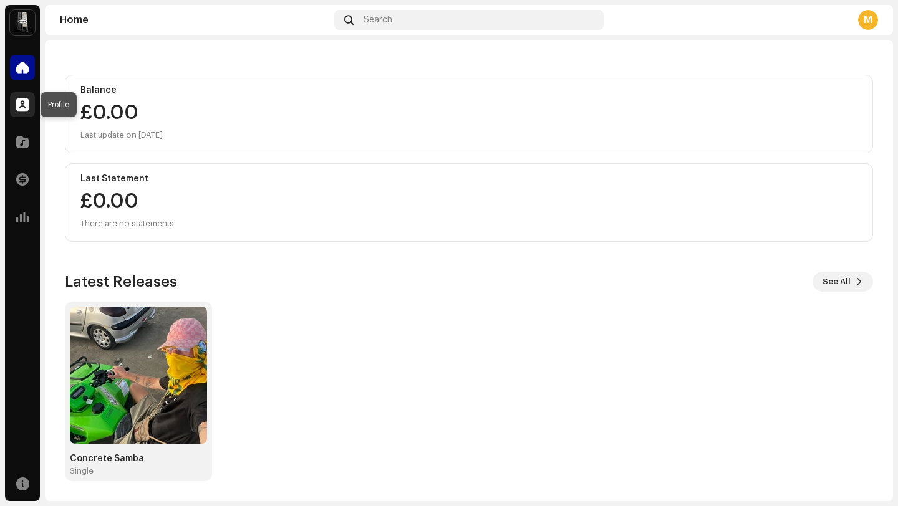 The height and width of the screenshot is (506, 898). Describe the element at coordinates (378, 20) in the screenshot. I see `span: Search` at that location.